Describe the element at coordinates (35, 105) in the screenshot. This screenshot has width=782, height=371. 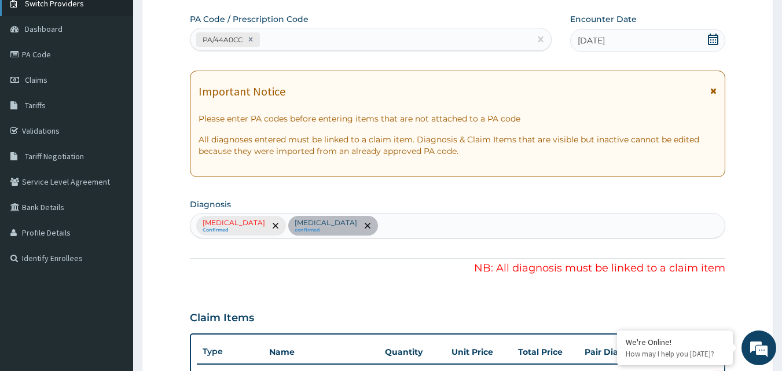
I see `span: Tariffs` at that location.